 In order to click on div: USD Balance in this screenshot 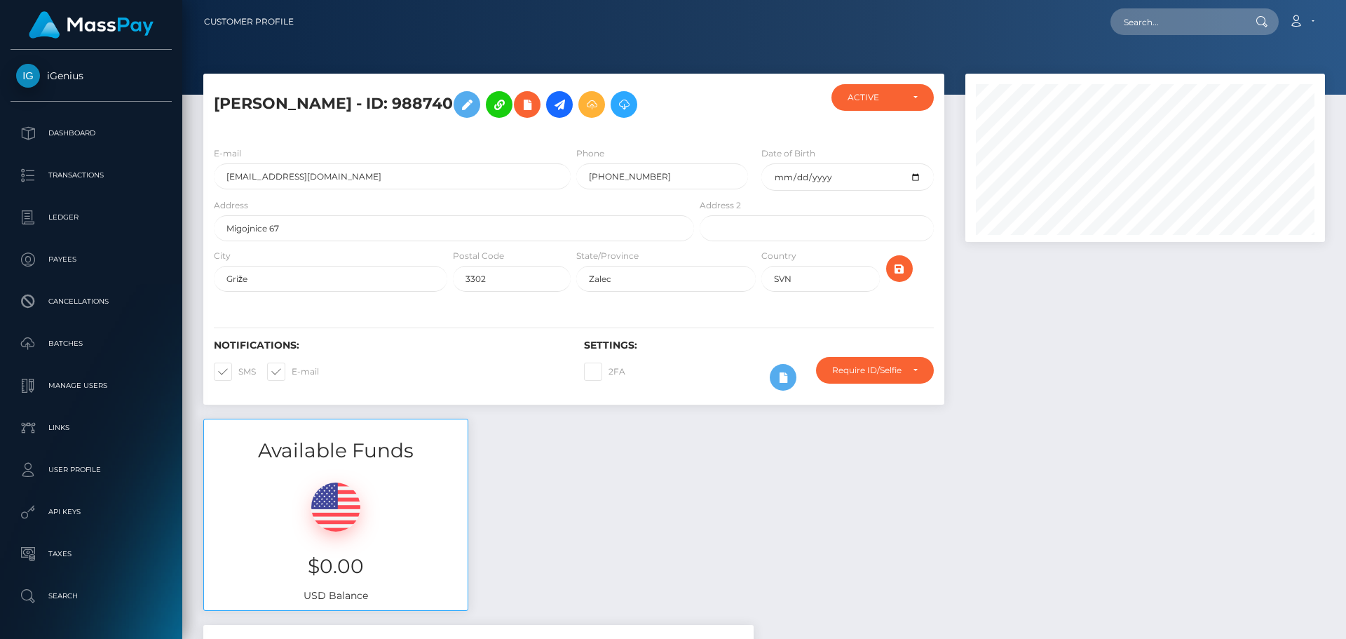, I will do `click(336, 537)`.